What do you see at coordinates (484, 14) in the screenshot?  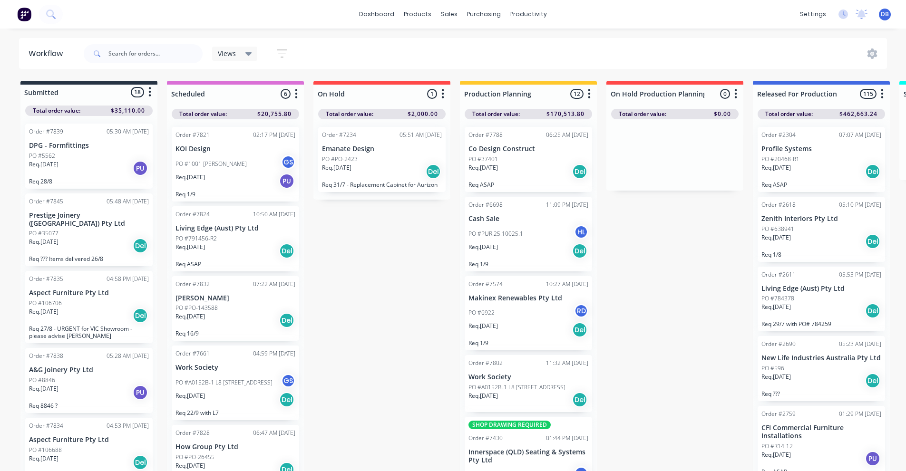 I see `div: purchasing` at bounding box center [484, 14].